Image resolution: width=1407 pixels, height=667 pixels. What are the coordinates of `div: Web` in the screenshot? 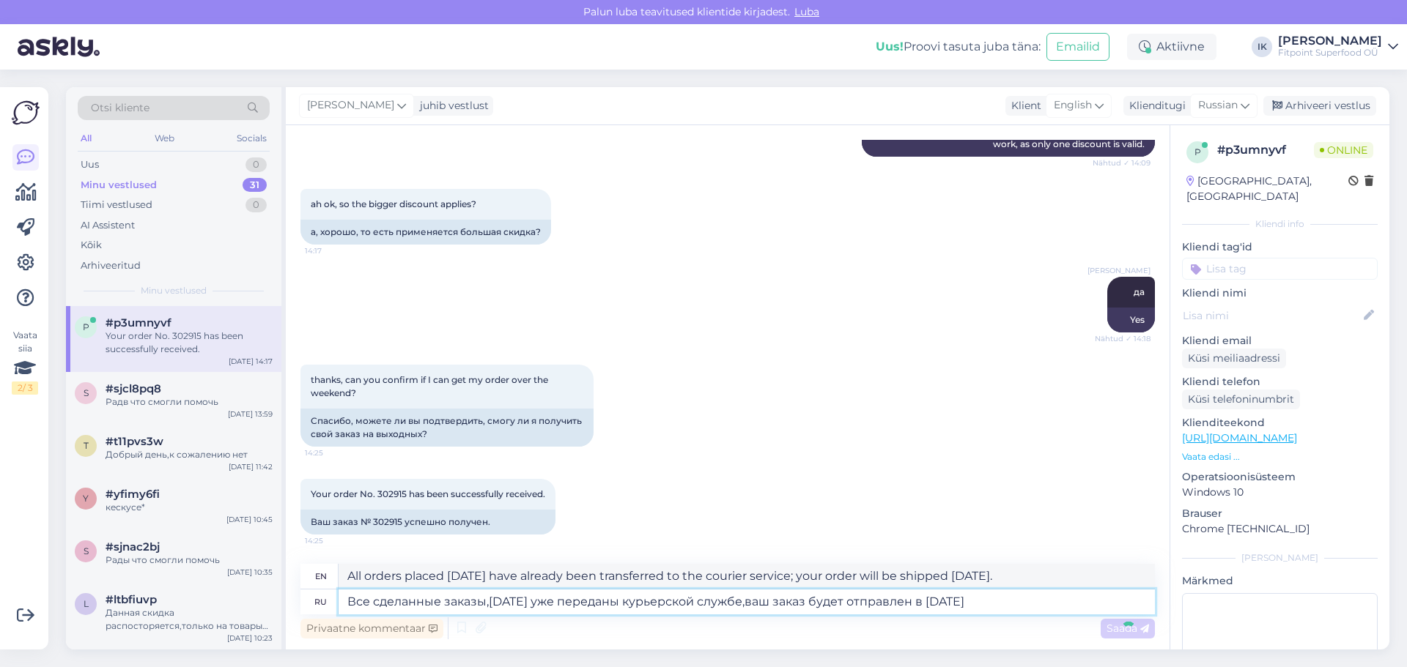 It's located at (164, 138).